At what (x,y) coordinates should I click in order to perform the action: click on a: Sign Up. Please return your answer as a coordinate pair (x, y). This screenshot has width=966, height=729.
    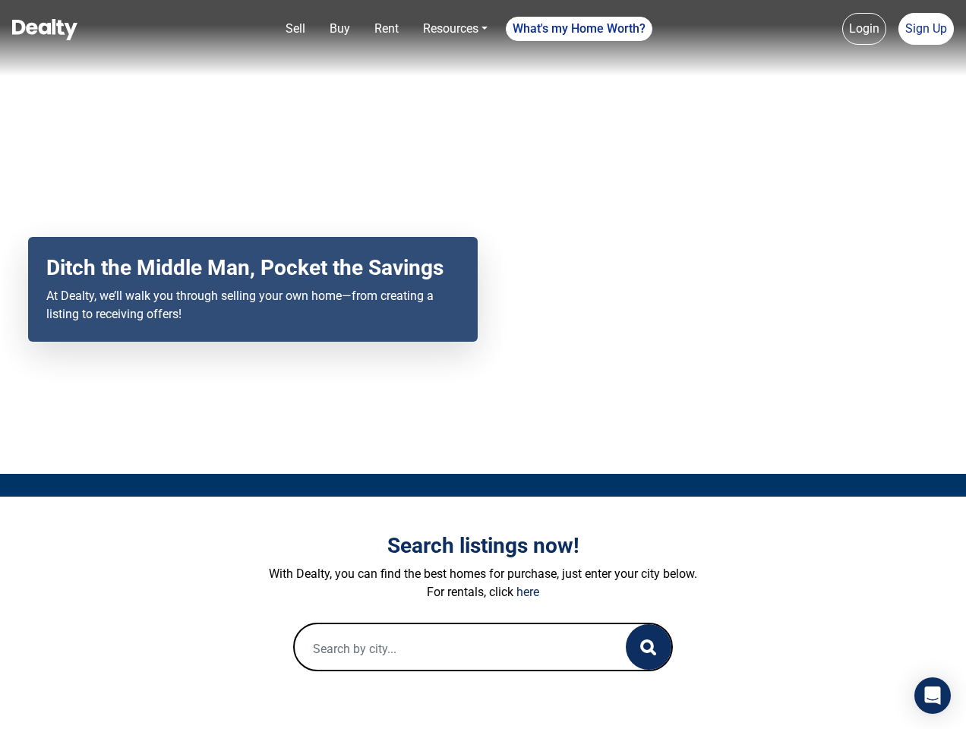
    Looking at the image, I should click on (926, 29).